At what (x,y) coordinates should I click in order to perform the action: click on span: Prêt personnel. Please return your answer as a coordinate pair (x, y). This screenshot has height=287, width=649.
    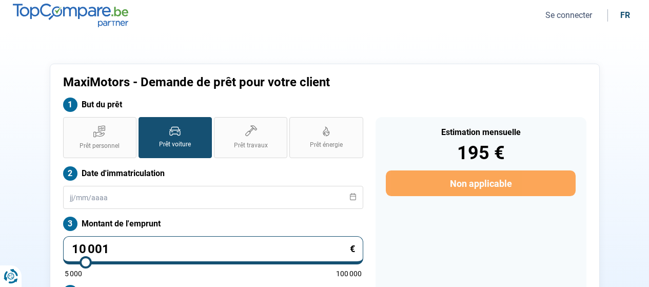
    Looking at the image, I should click on (100, 146).